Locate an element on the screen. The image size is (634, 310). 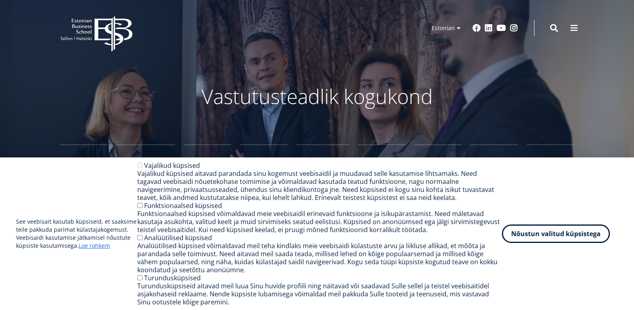
a: Vastuvõtt ülikooli is located at coordinates (264, 161).